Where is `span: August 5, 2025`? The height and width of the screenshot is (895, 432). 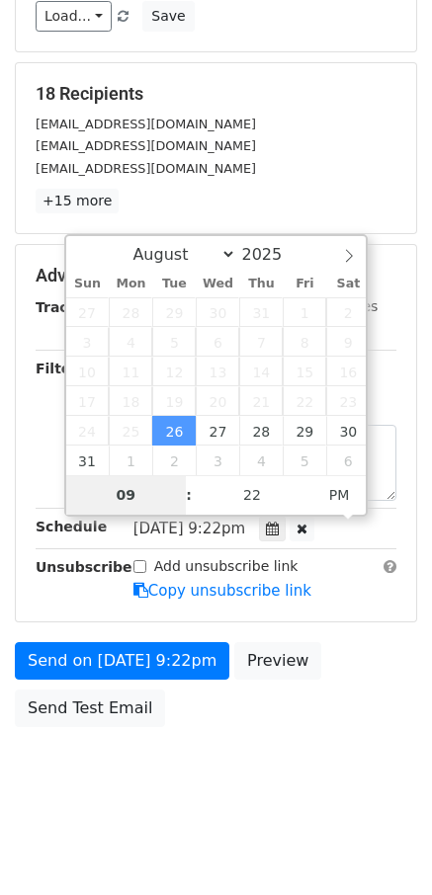
span: August 5, 2025 is located at coordinates (174, 342).